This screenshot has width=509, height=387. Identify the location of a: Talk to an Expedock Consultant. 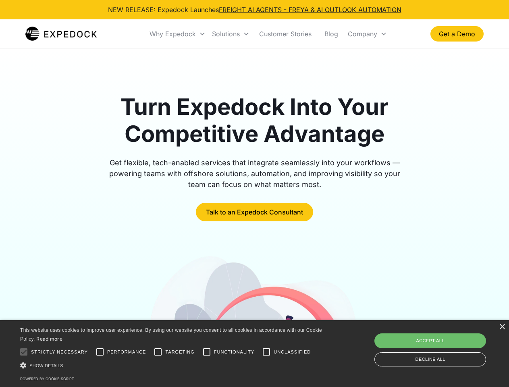
(254, 212).